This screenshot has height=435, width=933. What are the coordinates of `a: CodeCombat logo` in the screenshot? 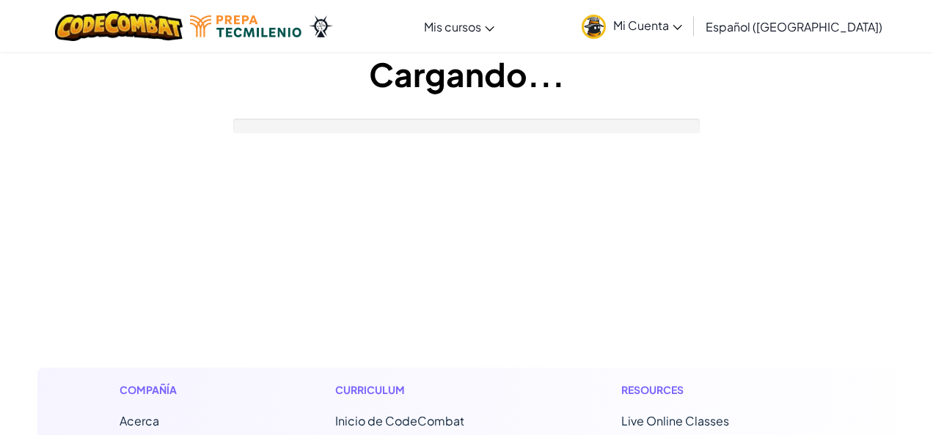 It's located at (119, 26).